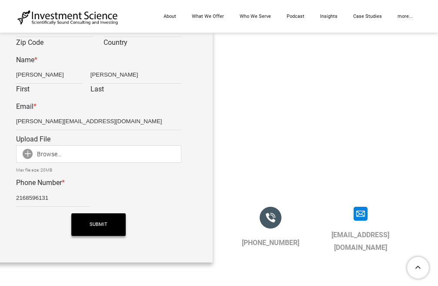  What do you see at coordinates (49, 91) in the screenshot?
I see `label: First` at bounding box center [49, 91].